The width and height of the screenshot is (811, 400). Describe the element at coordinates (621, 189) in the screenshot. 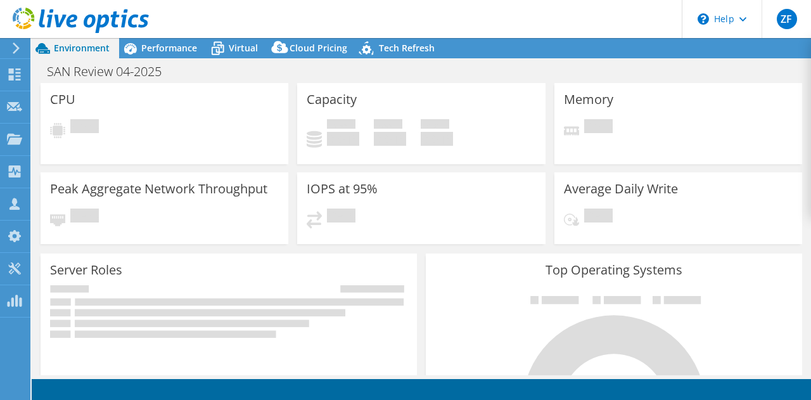

I see `h3: Average Daily Write` at that location.